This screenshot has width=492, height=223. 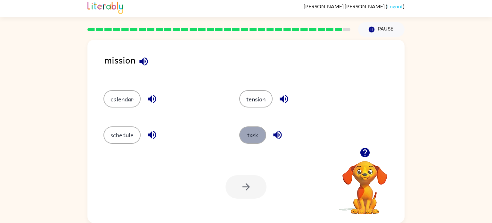 What do you see at coordinates (254, 65) in the screenshot?
I see `div: mission` at bounding box center [254, 65].